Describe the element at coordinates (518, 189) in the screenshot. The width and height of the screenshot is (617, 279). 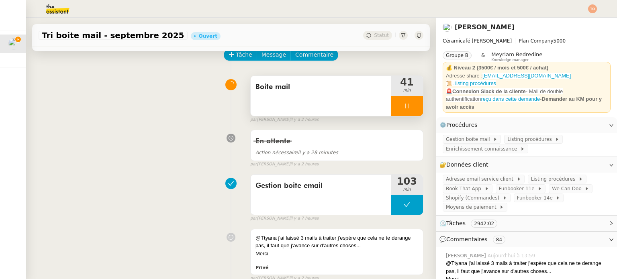
I see `span: Funbooker 11e` at that location.